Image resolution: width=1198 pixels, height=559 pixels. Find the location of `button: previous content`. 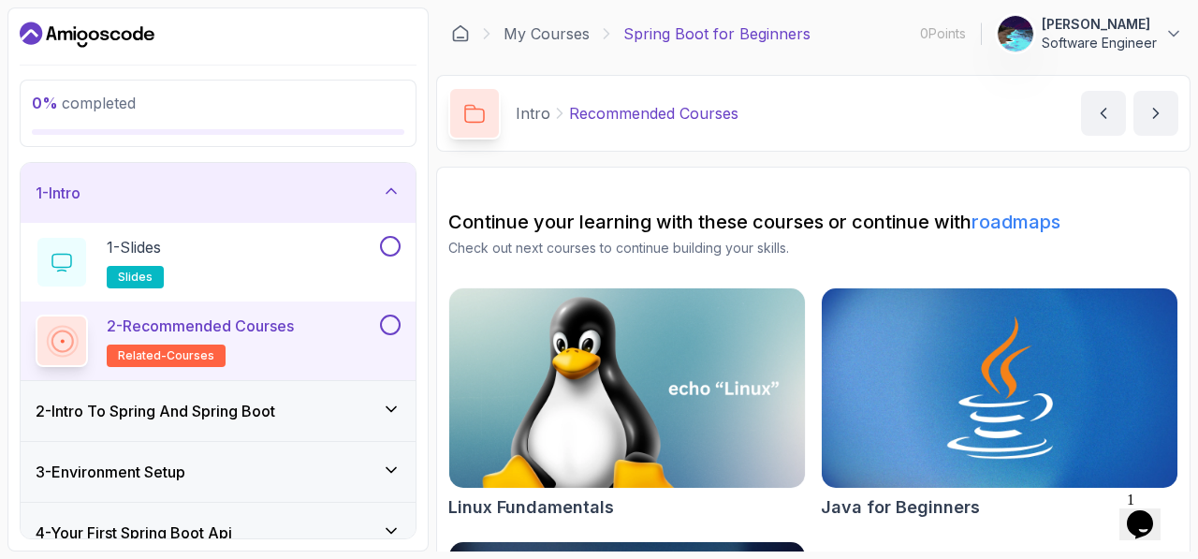

button: previous content is located at coordinates (1103, 113).